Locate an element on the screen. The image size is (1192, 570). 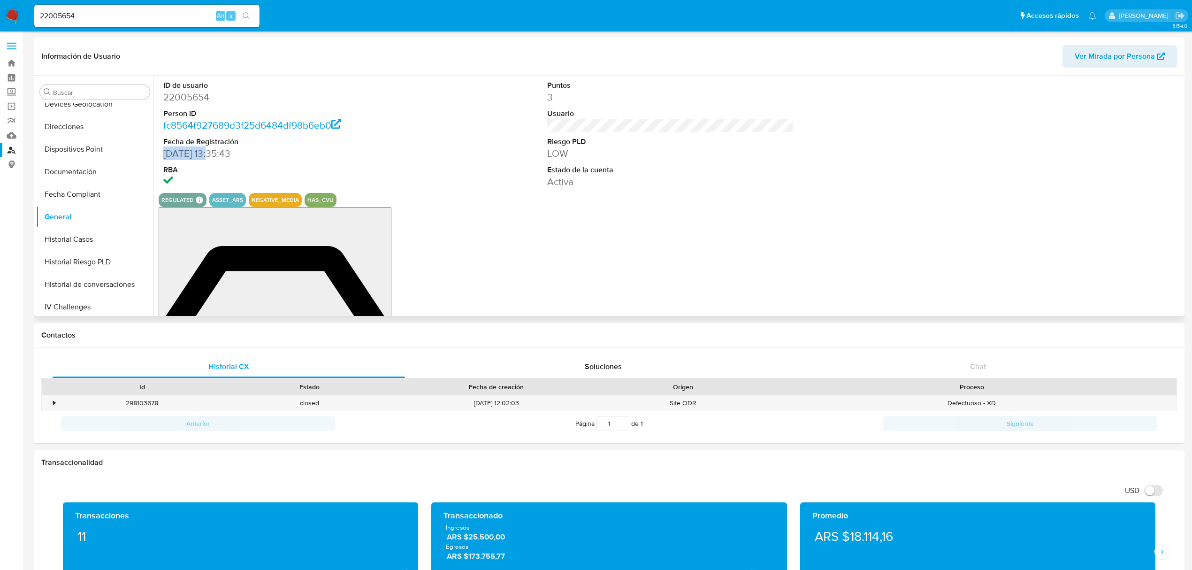
dd: Activa is located at coordinates (670, 182).